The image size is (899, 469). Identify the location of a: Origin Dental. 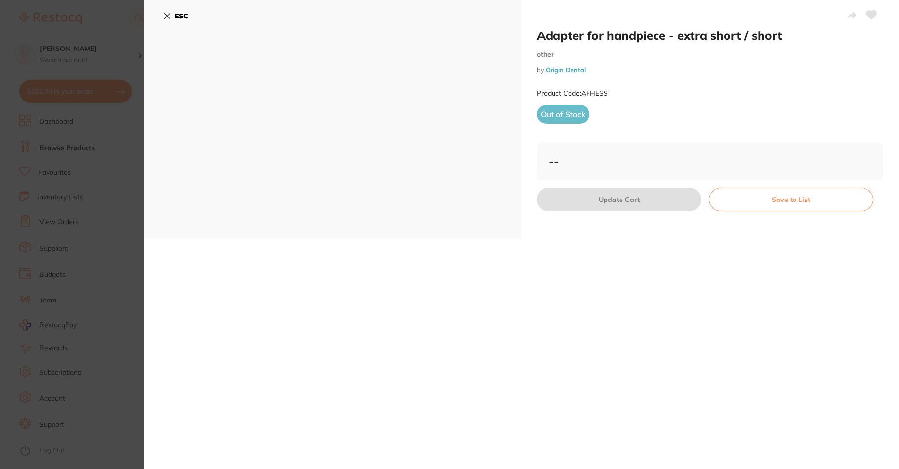
(565, 70).